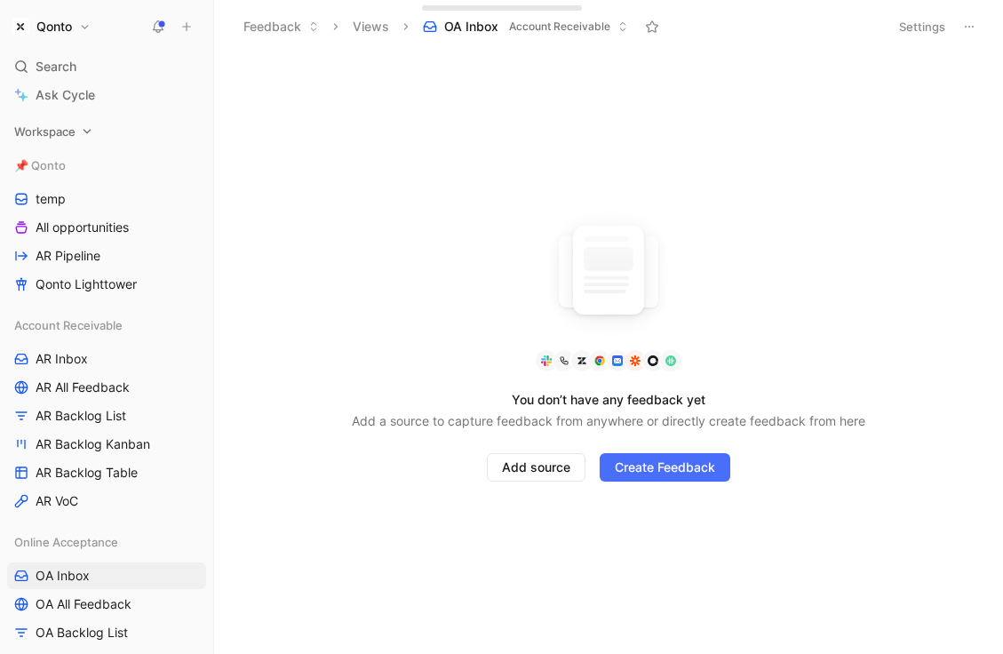  What do you see at coordinates (536, 467) in the screenshot?
I see `button: Add source` at bounding box center [536, 467].